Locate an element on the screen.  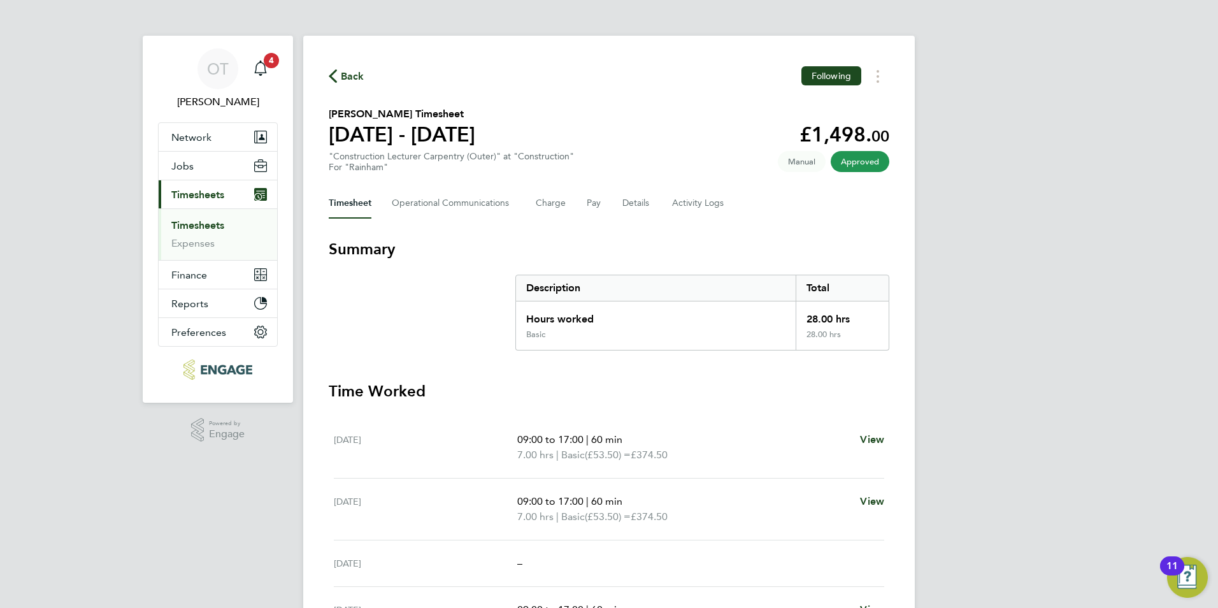
a: Timesheets is located at coordinates (198, 225).